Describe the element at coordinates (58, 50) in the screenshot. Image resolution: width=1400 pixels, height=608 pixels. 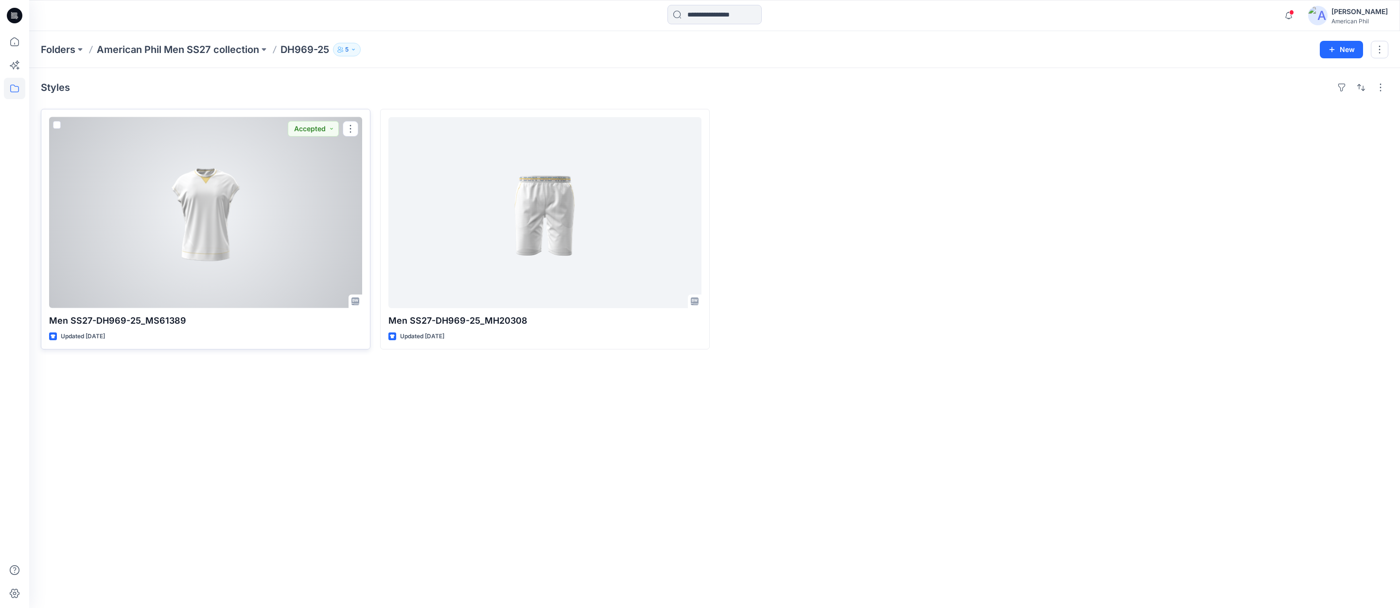
I see `p: Folders` at that location.